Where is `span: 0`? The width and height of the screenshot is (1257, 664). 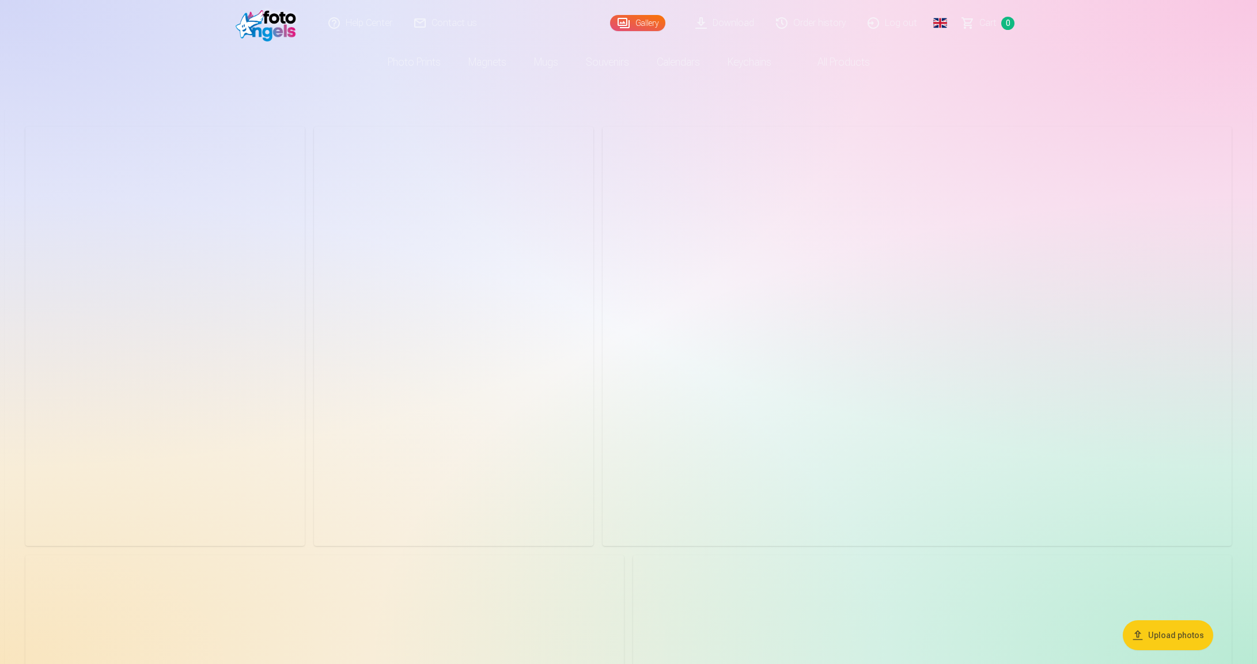 span: 0 is located at coordinates (1007, 23).